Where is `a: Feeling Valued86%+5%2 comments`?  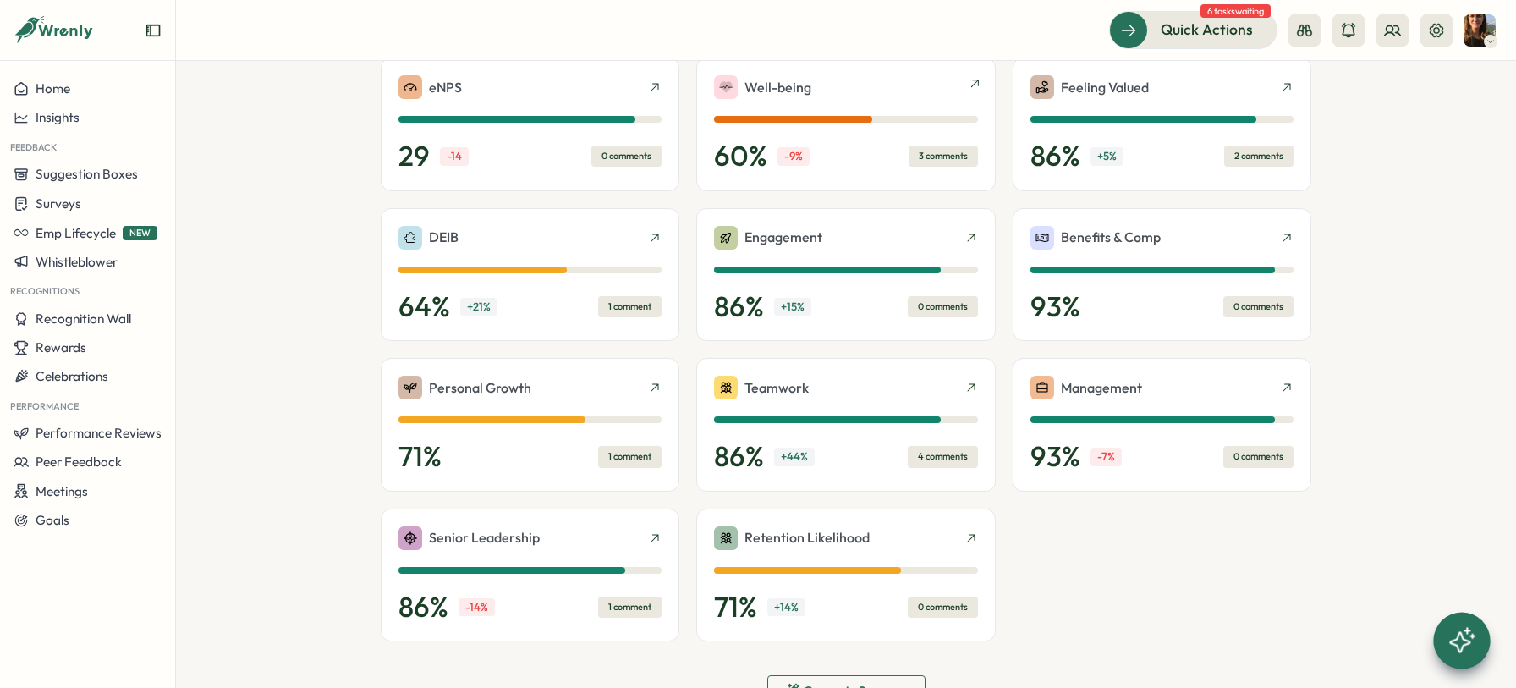 a: Feeling Valued86%+5%2 comments is located at coordinates (1162, 124).